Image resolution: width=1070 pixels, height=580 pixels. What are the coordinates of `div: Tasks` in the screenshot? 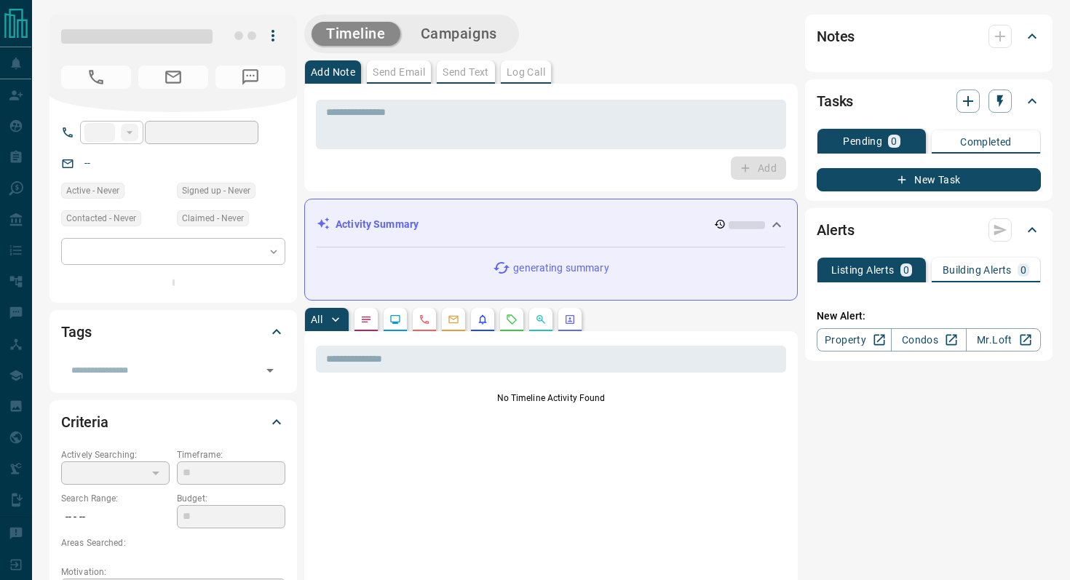 It's located at (928, 101).